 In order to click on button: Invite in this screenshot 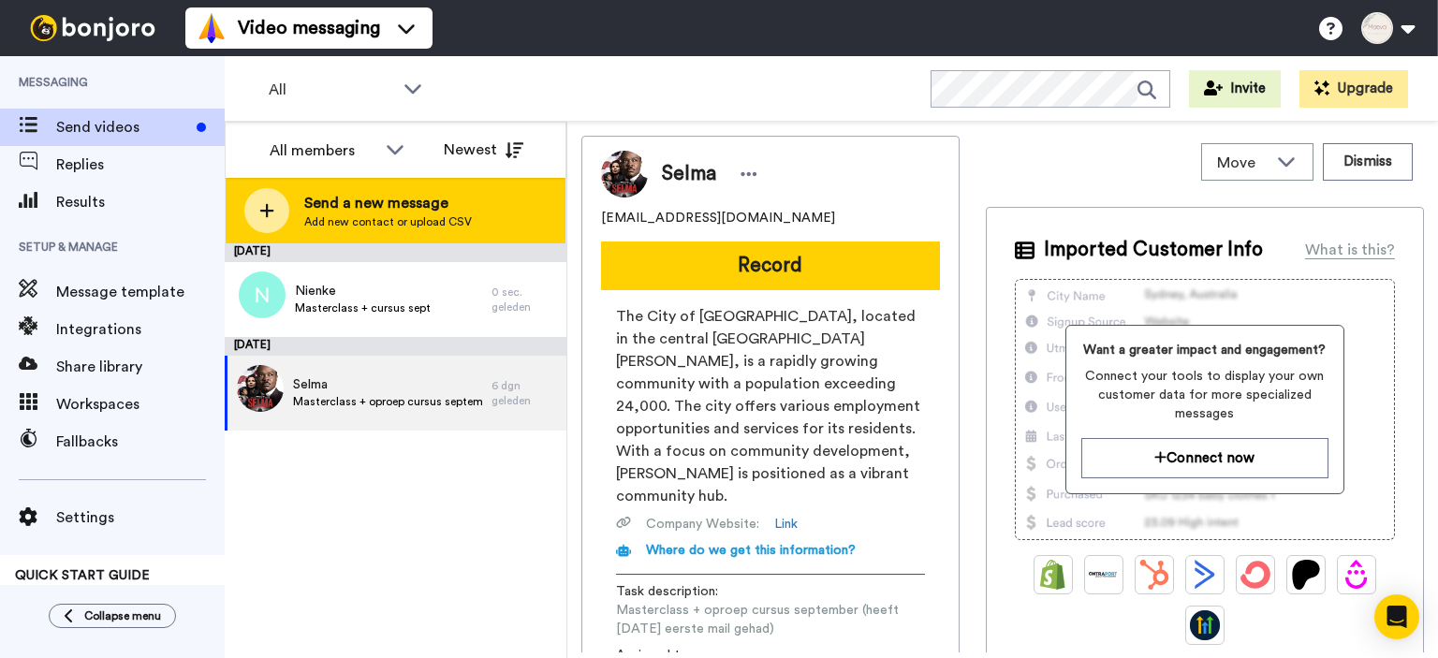, I will do `click(1235, 89)`.